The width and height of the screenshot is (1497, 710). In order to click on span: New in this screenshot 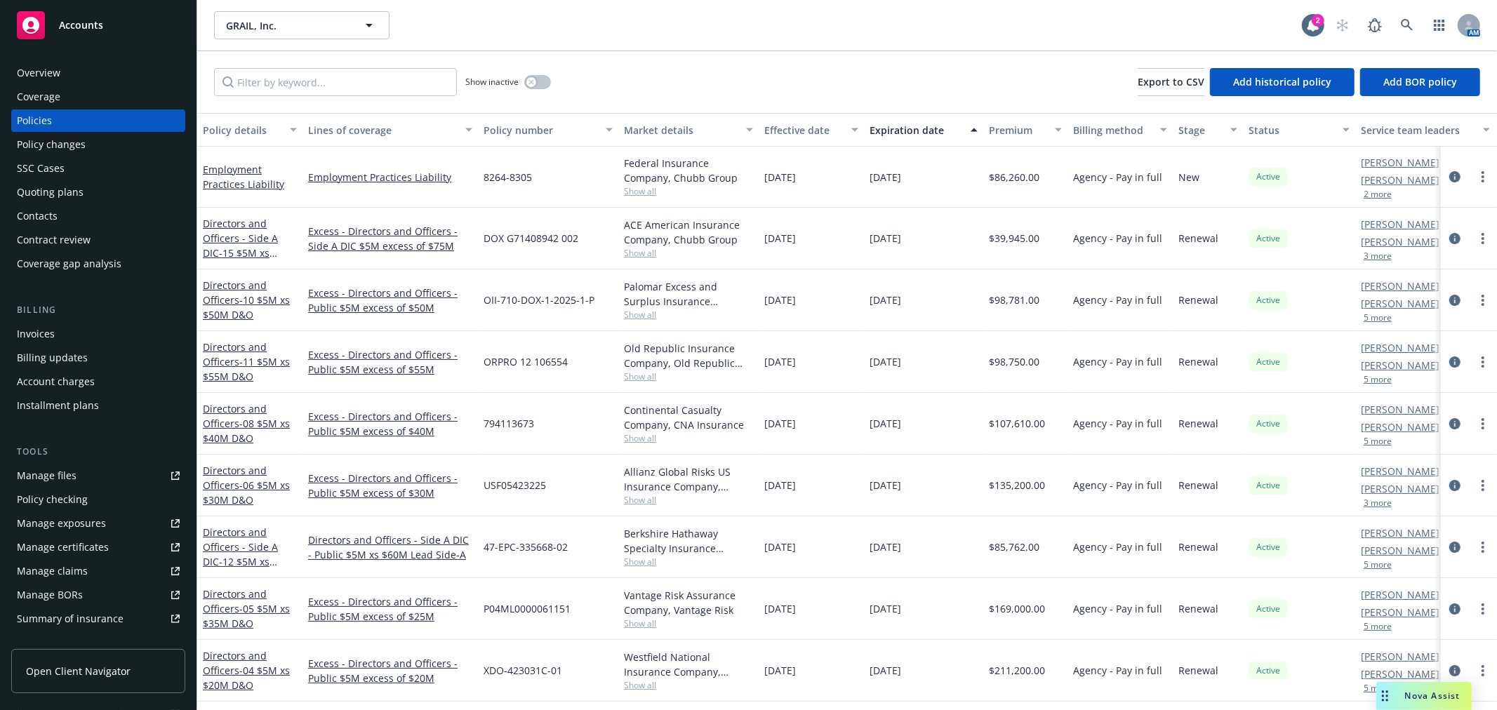, I will do `click(1189, 177)`.